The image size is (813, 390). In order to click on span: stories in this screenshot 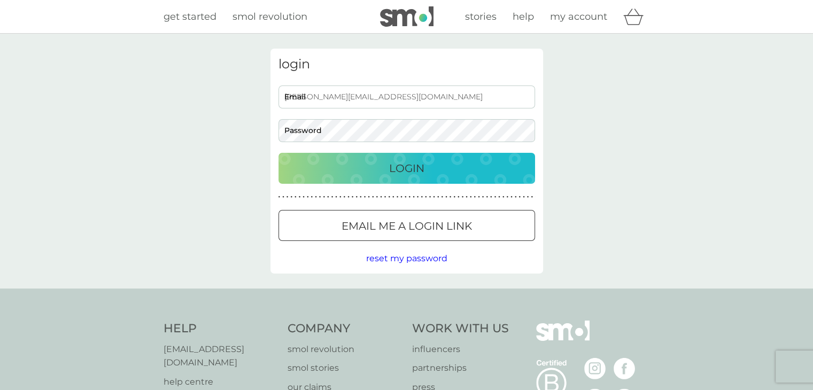, I will do `click(481, 17)`.